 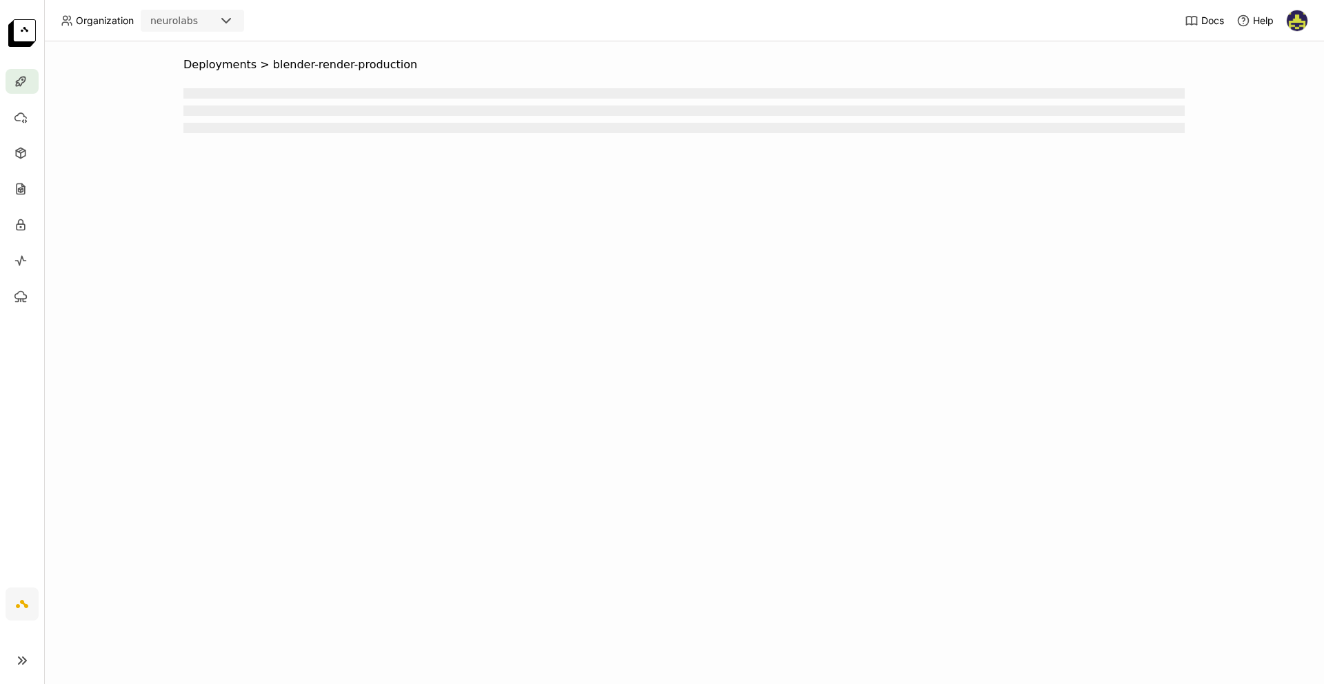 I want to click on span: Organization, so click(x=105, y=21).